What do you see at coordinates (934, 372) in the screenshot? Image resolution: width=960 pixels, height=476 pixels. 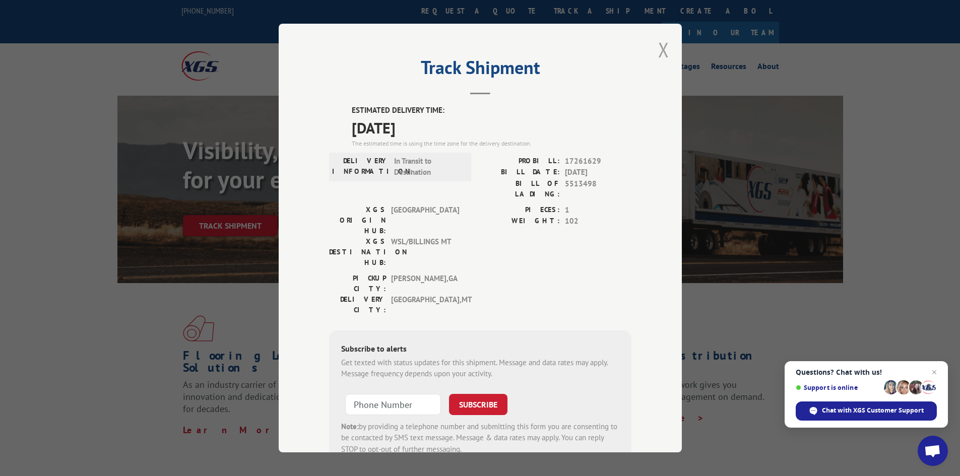 I see `span: Close chat` at bounding box center [934, 372].